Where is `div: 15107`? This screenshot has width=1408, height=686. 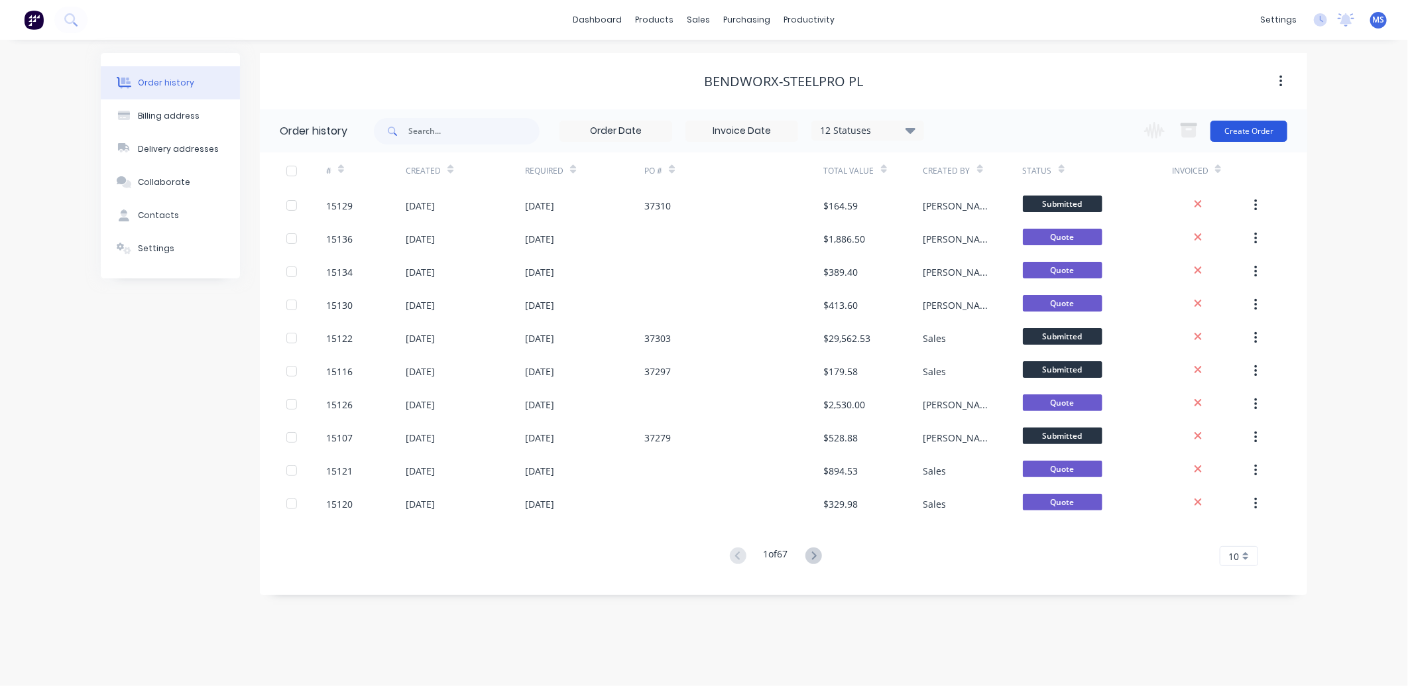 div: 15107 is located at coordinates (339, 437).